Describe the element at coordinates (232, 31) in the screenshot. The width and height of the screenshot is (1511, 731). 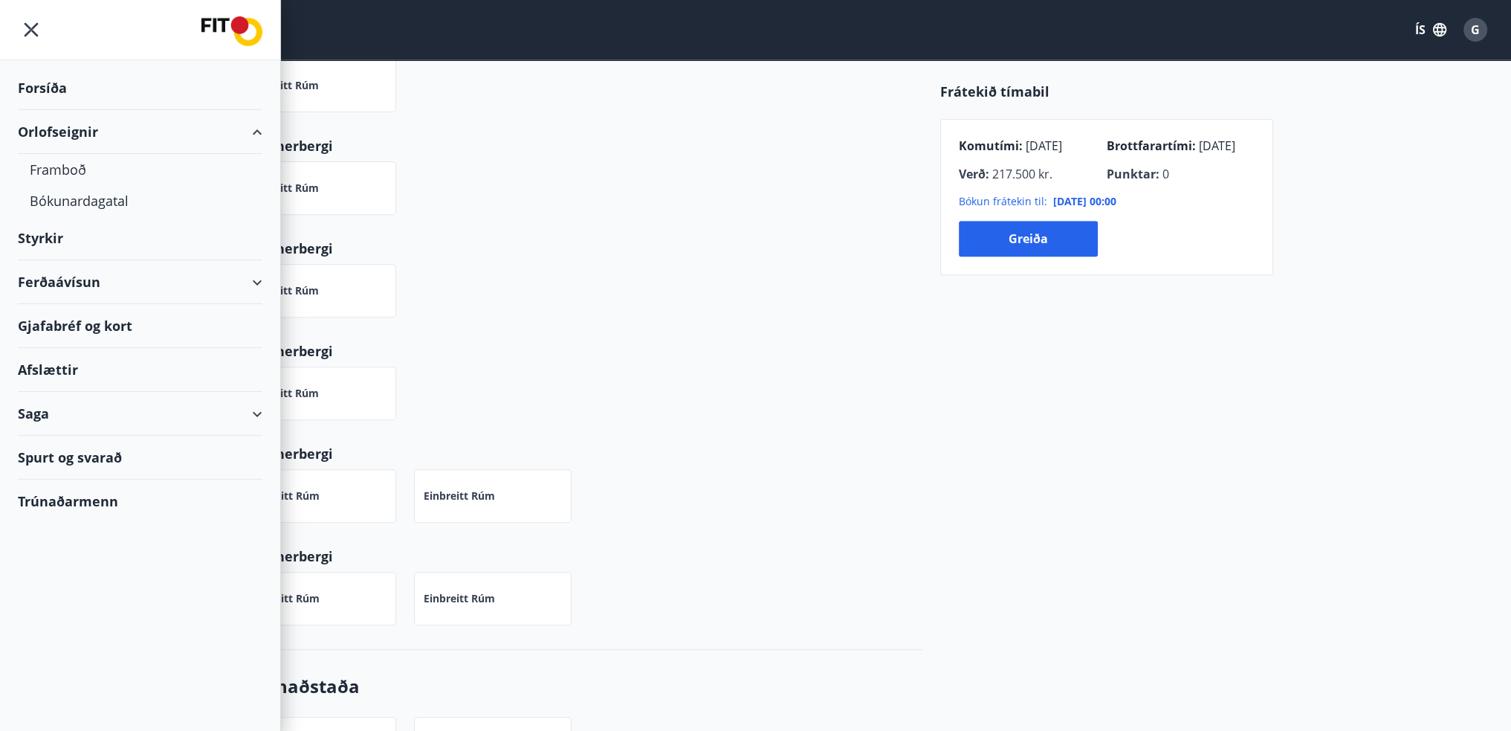
I see `img: union_logo` at that location.